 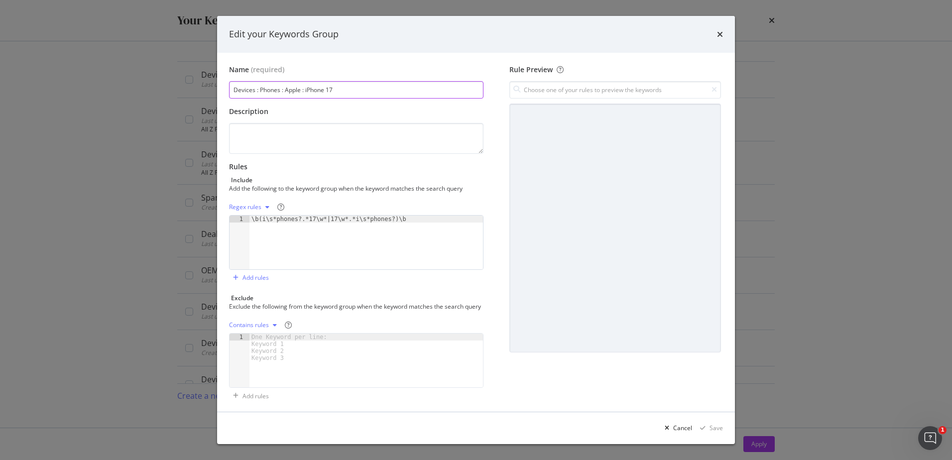 What do you see at coordinates (239, 70) in the screenshot?
I see `div: Name` at bounding box center [239, 70].